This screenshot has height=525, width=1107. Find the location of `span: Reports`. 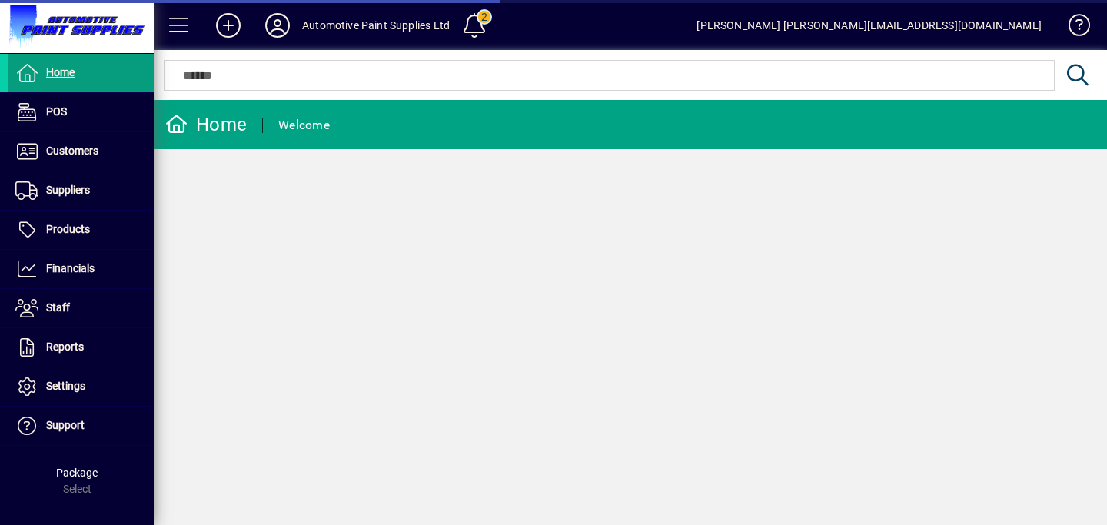

span: Reports is located at coordinates (65, 347).